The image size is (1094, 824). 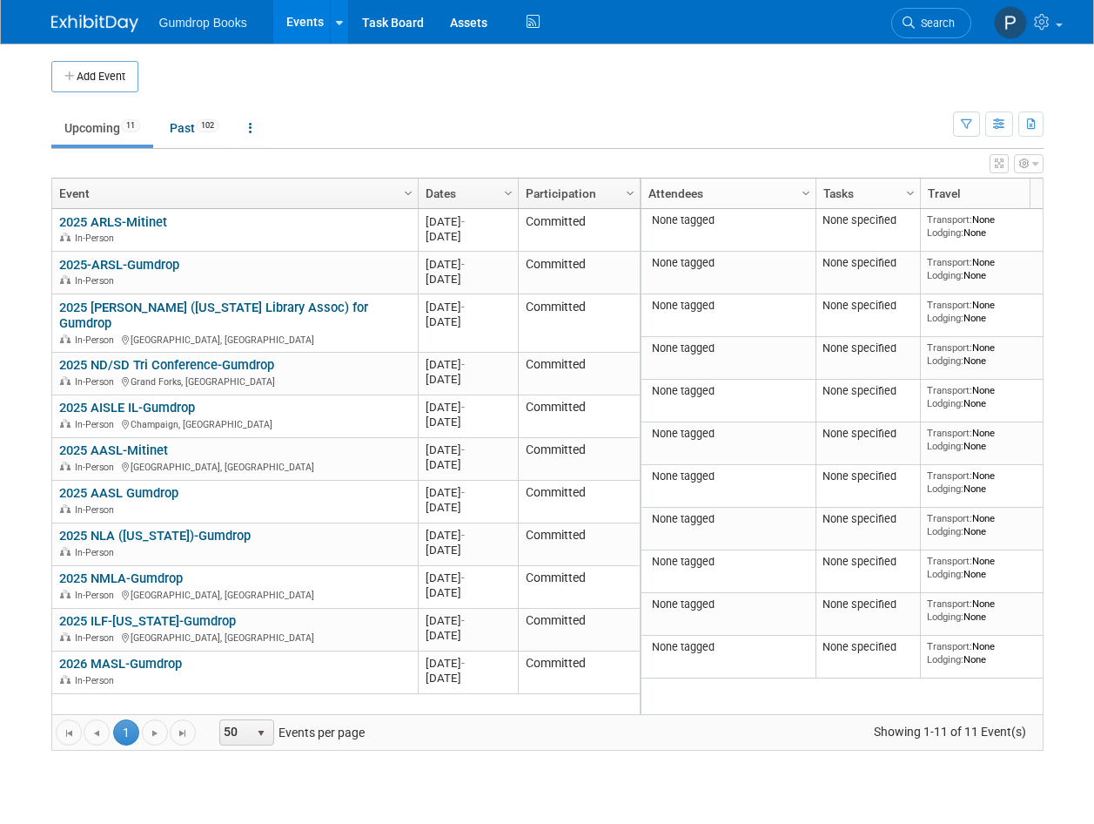 What do you see at coordinates (102, 128) in the screenshot?
I see `a: Upcoming11` at bounding box center [102, 128].